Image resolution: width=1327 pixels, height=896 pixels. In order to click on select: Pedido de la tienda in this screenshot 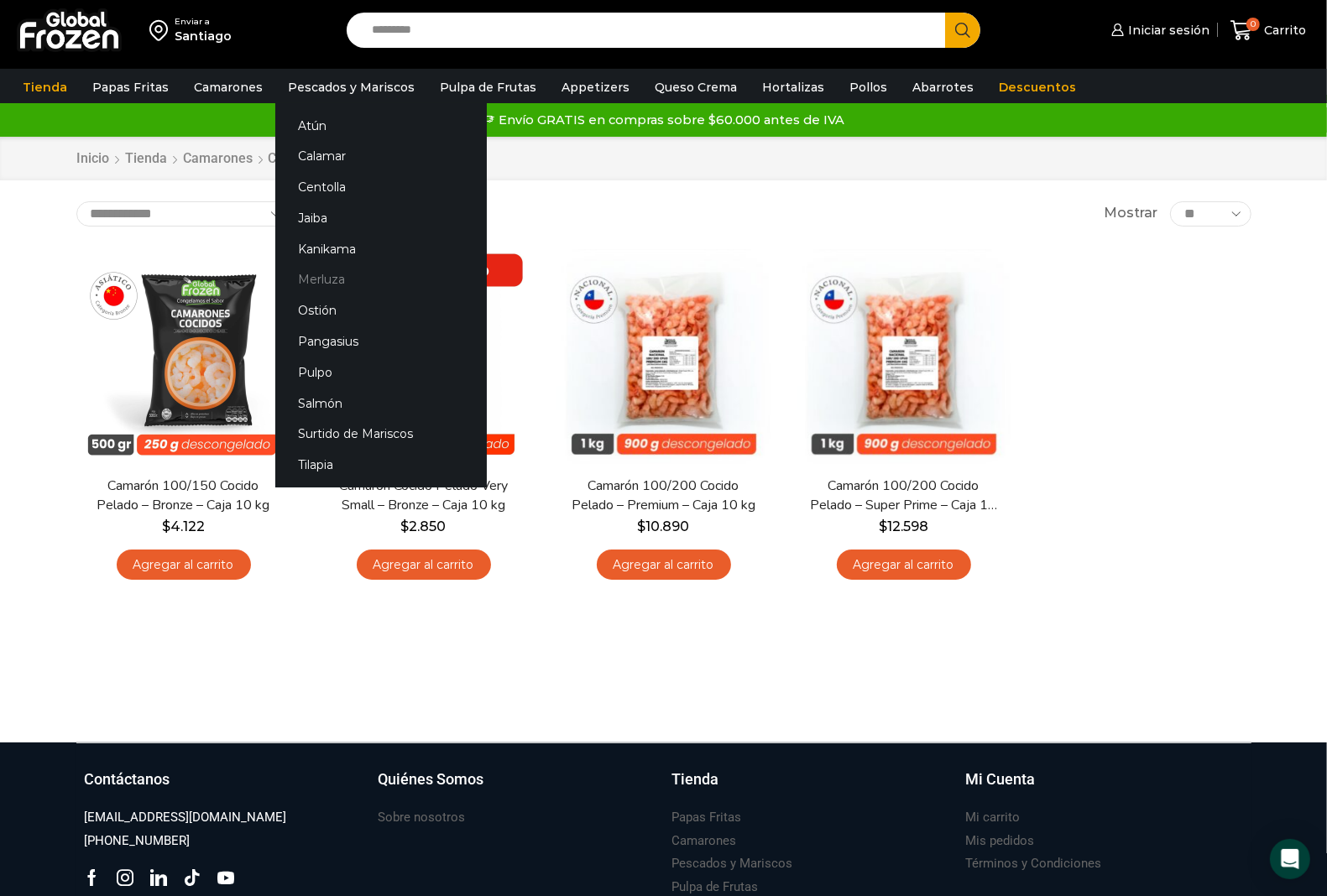, I will do `click(183, 214)`.